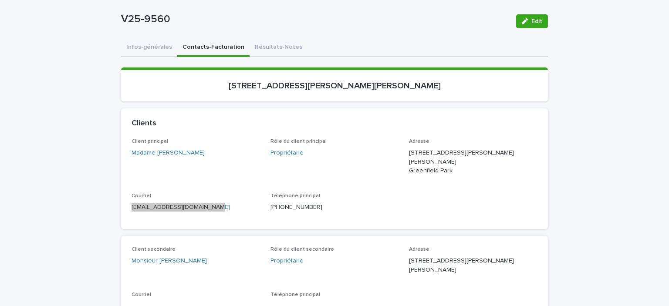 The height and width of the screenshot is (306, 669). Describe the element at coordinates (302, 250) in the screenshot. I see `span: Rôle du client secondaire` at that location.